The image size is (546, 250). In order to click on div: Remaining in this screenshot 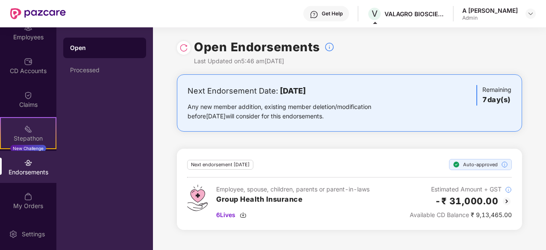, I will do `click(494, 95)`.